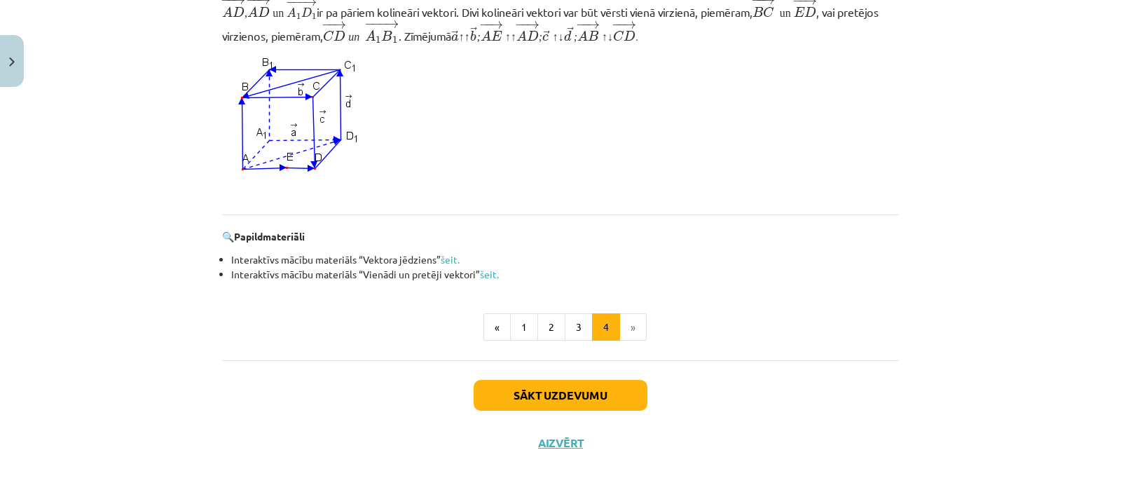 The height and width of the screenshot is (490, 1121). What do you see at coordinates (269, 236) in the screenshot?
I see `b: Papildmateriāli` at bounding box center [269, 236].